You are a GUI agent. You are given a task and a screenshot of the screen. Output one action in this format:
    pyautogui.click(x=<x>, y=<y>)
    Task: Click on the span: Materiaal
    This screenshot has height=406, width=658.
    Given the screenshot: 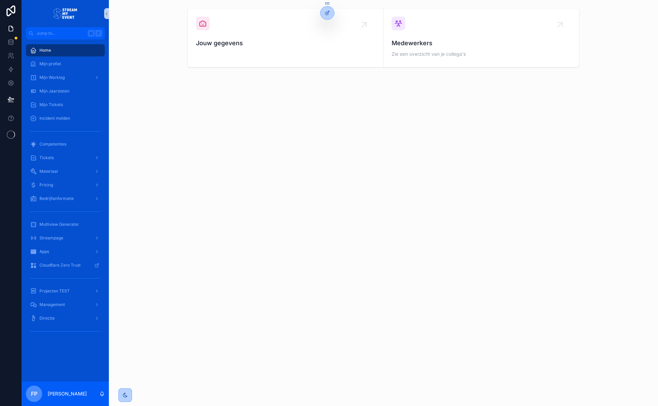 What is the action you would take?
    pyautogui.click(x=49, y=171)
    